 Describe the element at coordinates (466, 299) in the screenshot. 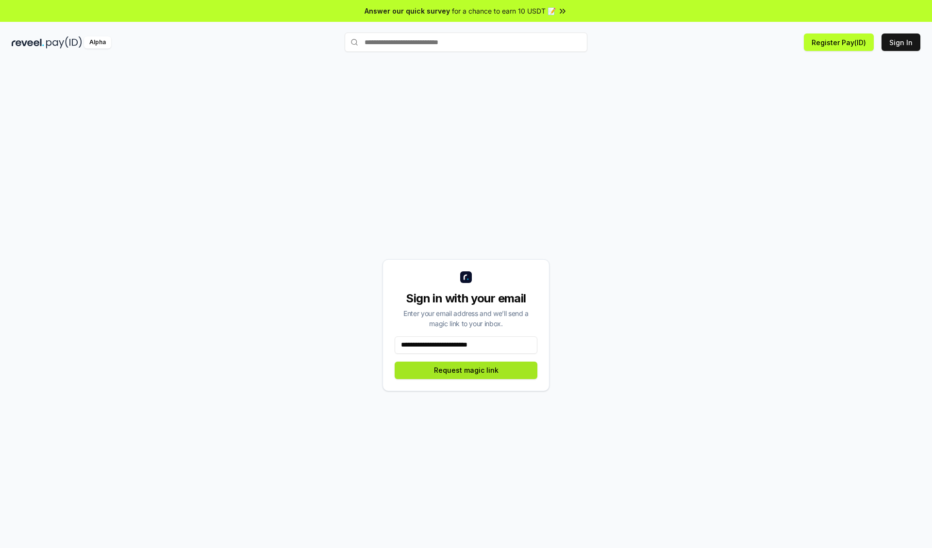

I see `div: Sign in with your email` at that location.